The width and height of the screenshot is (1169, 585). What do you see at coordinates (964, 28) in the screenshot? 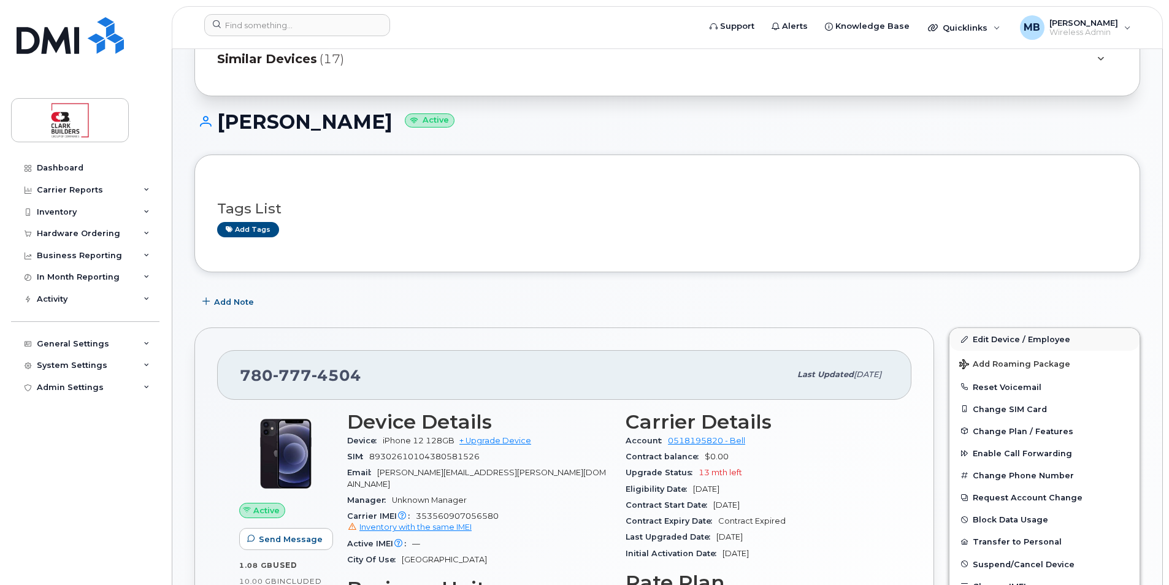
I see `div: Quicklinks` at bounding box center [964, 28].